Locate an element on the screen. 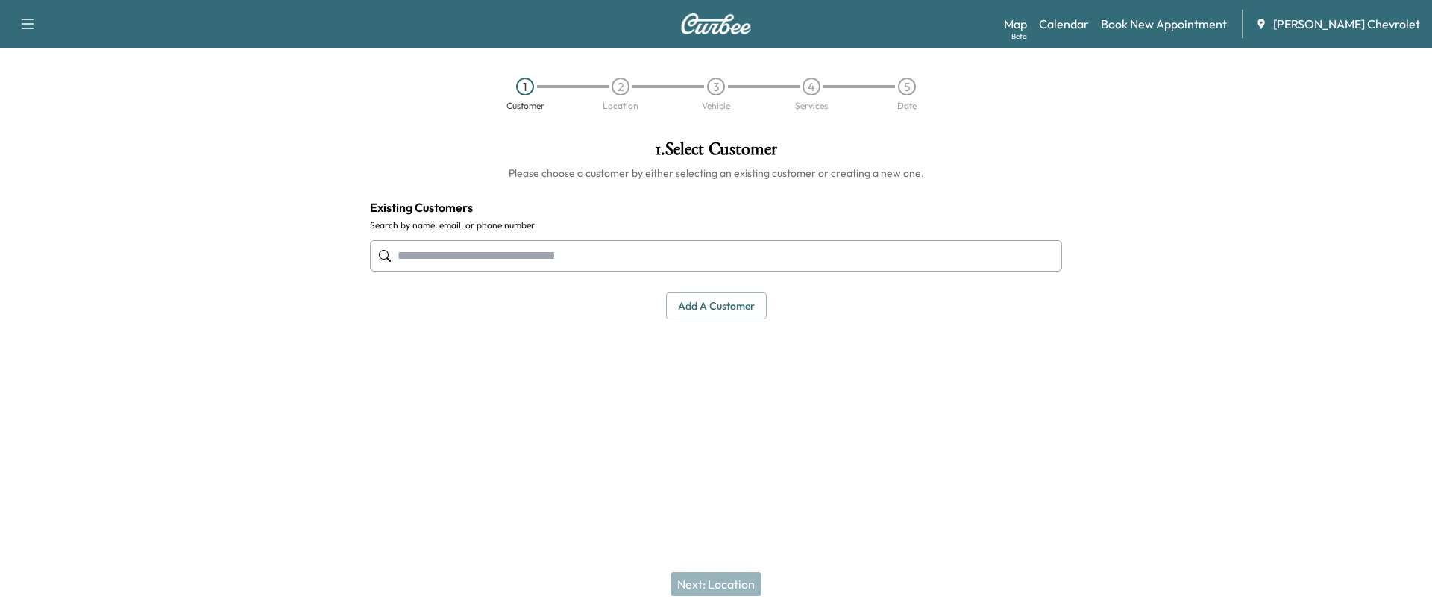  h6: Please choose a customer by either selecting an existing customer or creating a new one. is located at coordinates (716, 173).